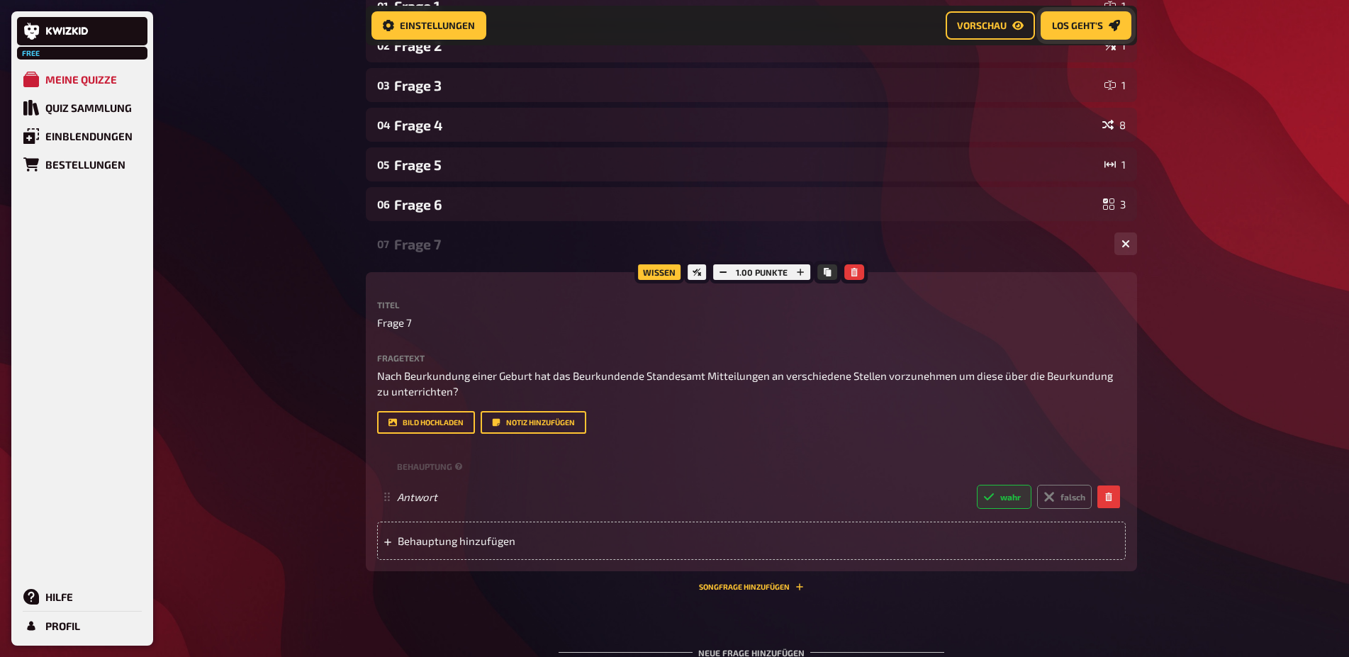  Describe the element at coordinates (990, 26) in the screenshot. I see `a: Vorschau` at that location.